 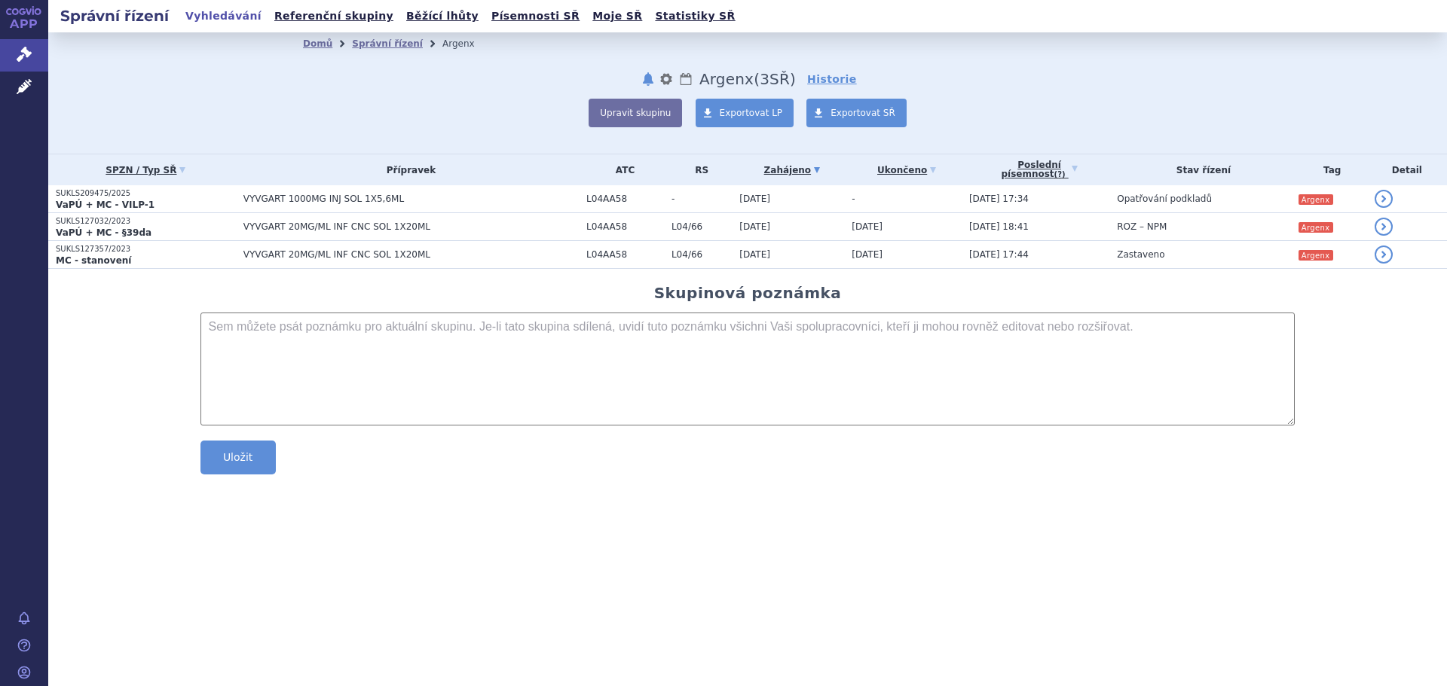 I want to click on a: Poslednípísemnost(?), so click(x=1039, y=170).